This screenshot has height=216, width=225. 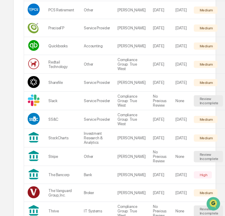 What do you see at coordinates (11, 80) in the screenshot?
I see `img: Sigrid Alegria` at bounding box center [11, 80].